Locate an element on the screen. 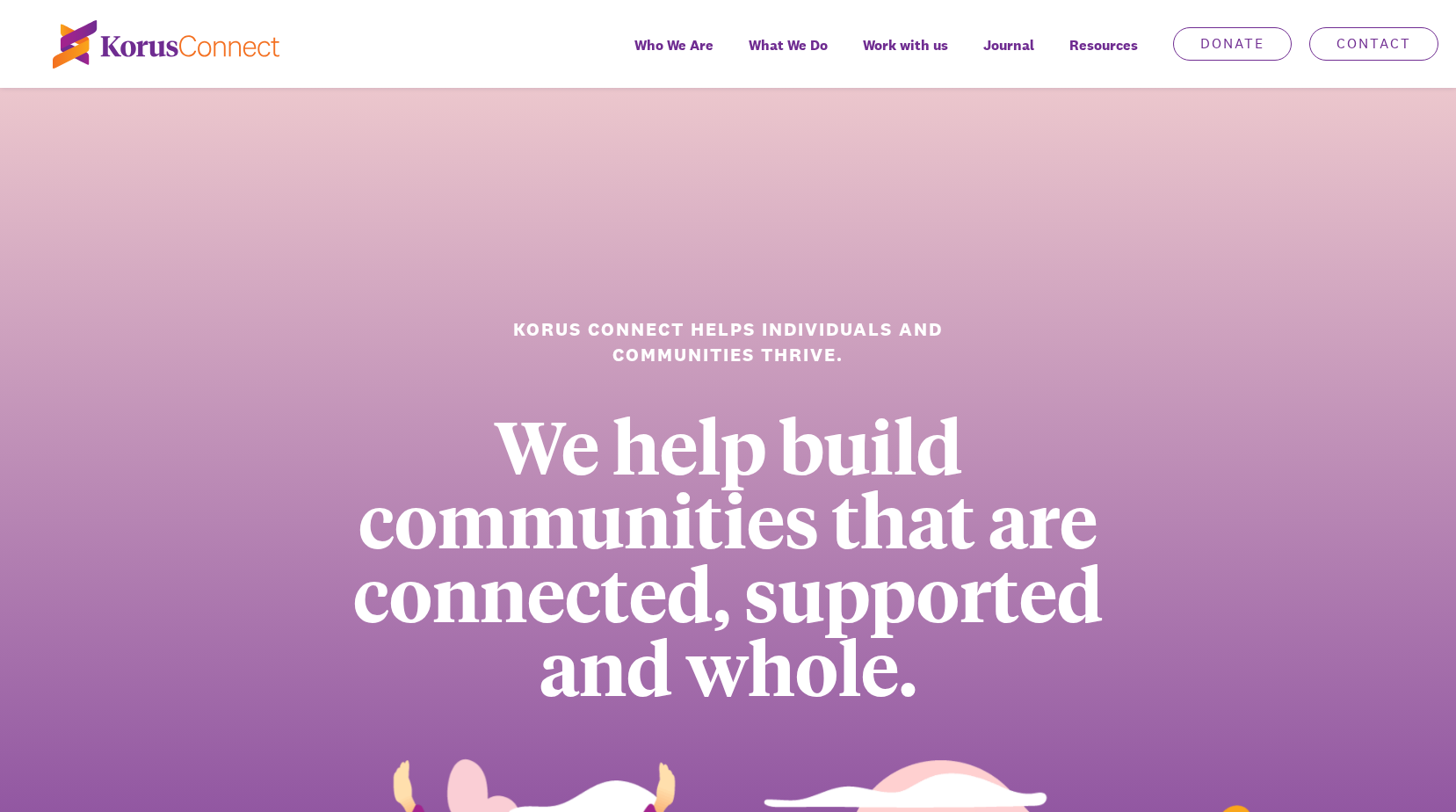 The height and width of the screenshot is (812, 1456). a: Donate is located at coordinates (1232, 44).